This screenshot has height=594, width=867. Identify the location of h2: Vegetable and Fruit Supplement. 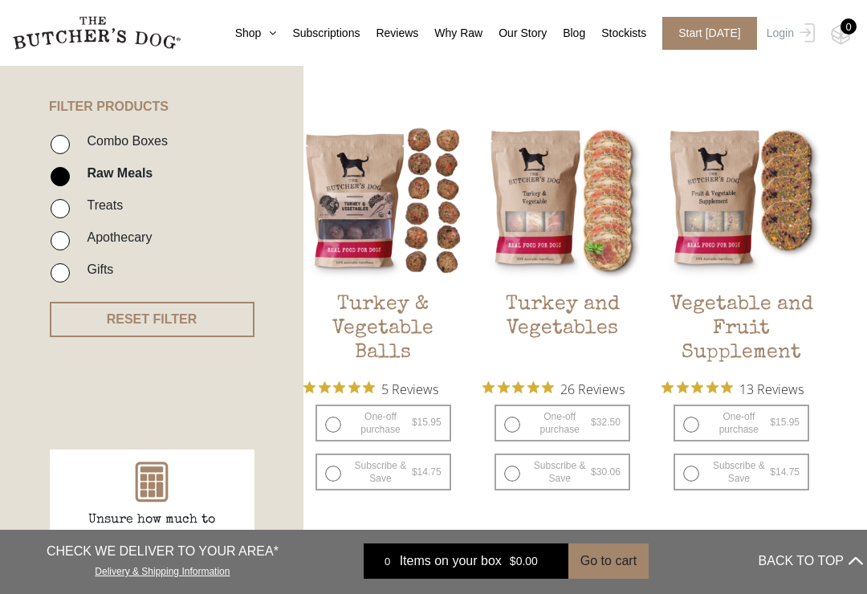
(741, 331).